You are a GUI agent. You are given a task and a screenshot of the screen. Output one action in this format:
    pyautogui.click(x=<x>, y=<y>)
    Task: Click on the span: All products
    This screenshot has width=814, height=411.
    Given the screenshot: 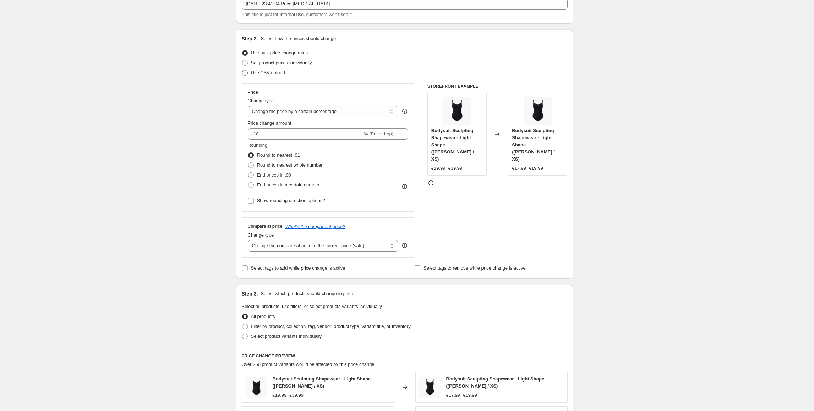 What is the action you would take?
    pyautogui.click(x=263, y=316)
    